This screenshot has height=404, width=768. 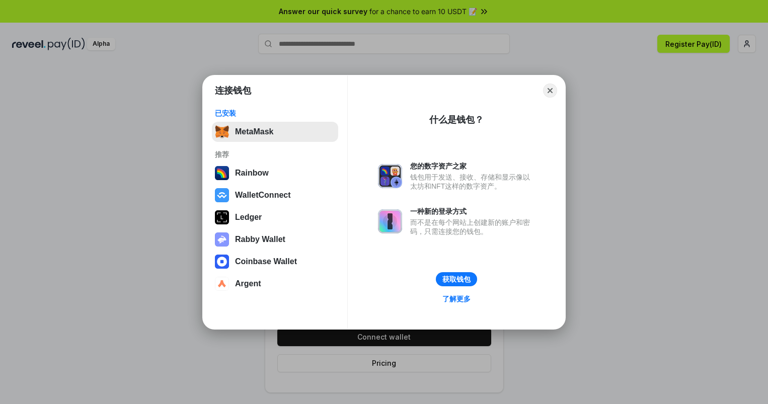 What do you see at coordinates (222, 217) in the screenshot?
I see `img: svg+xml,%3Csvg%20xmlns%3D%22http%3A%2F%2Fwww.w3.org%2F2000%2Fsvg%22%20width%3D%2228%22%20height%3...` at bounding box center [222, 217].